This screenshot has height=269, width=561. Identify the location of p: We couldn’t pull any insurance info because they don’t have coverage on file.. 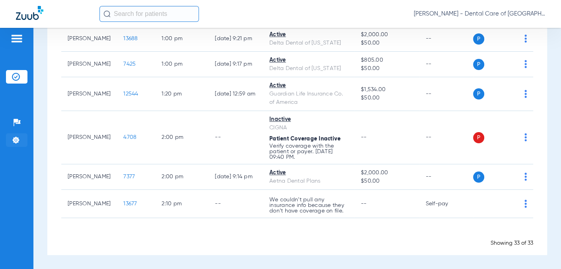
(309, 205).